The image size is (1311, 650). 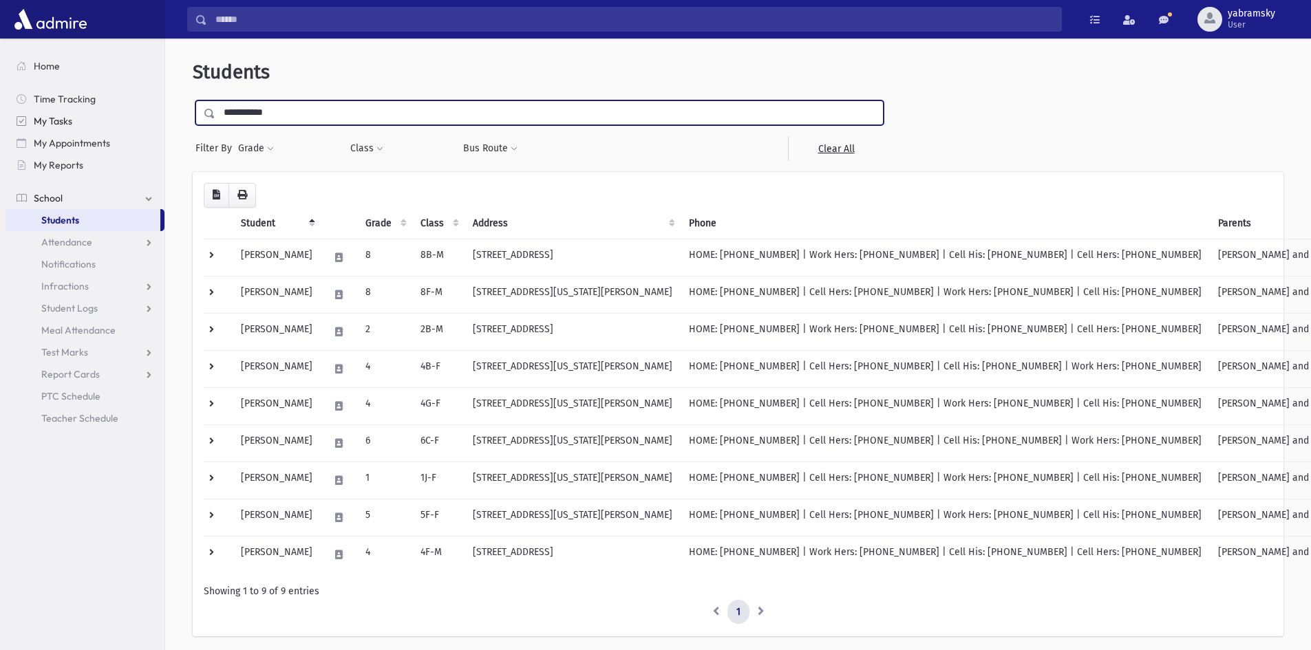 What do you see at coordinates (367, 149) in the screenshot?
I see `button: Class` at bounding box center [367, 149].